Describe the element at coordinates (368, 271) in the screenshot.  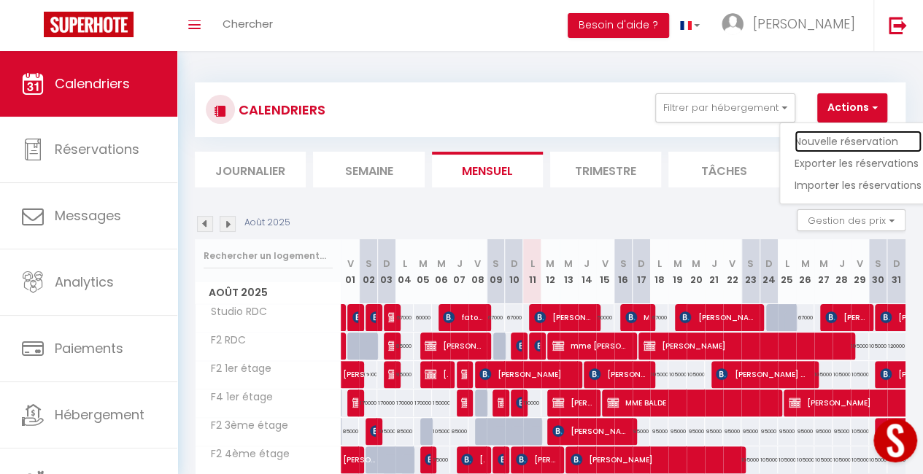
I see `th: 02` at that location.